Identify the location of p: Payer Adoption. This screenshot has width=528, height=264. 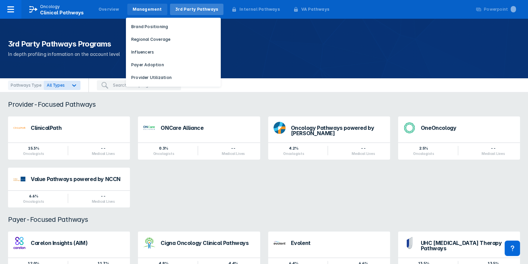
(148, 65).